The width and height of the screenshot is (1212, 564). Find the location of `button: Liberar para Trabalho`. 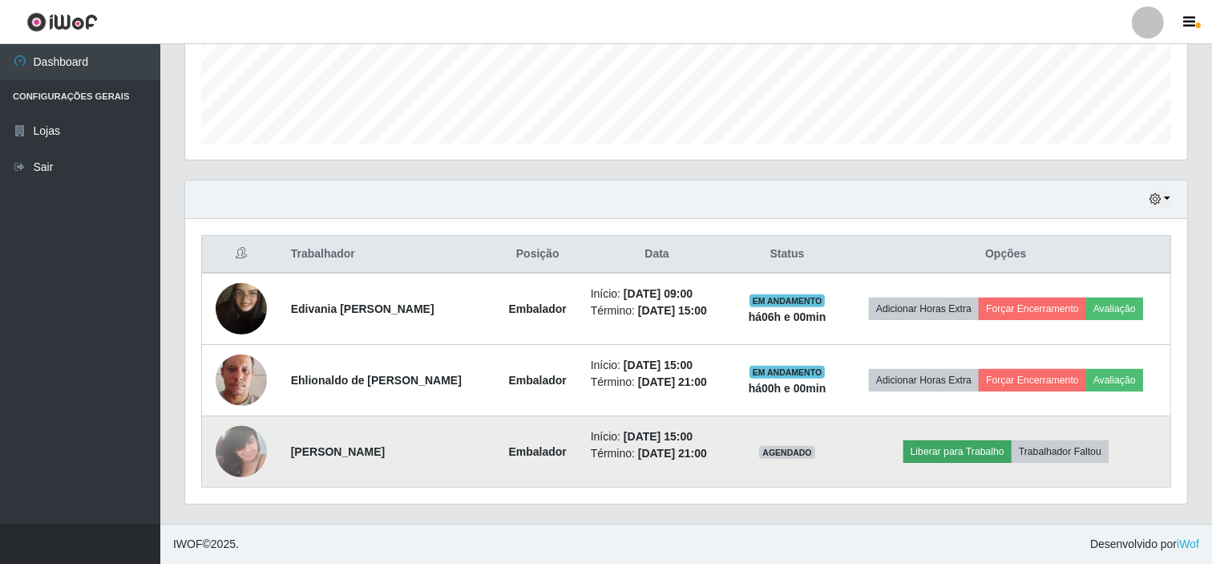

button: Liberar para Trabalho is located at coordinates (957, 451).